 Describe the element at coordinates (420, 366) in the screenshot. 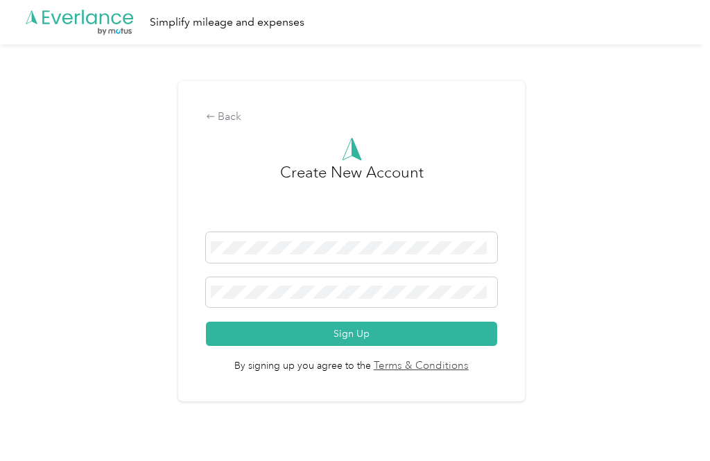

I see `a: Terms & Conditions` at that location.